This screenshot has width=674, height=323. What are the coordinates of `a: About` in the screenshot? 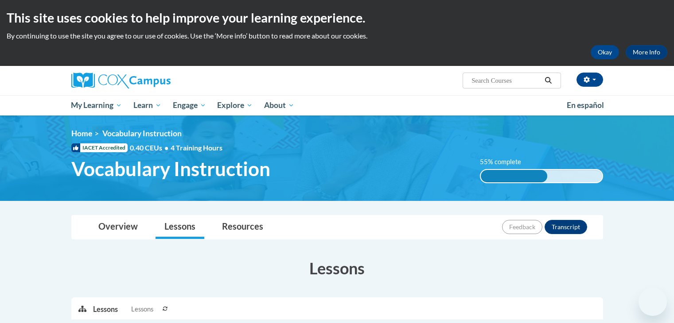 It's located at (279, 105).